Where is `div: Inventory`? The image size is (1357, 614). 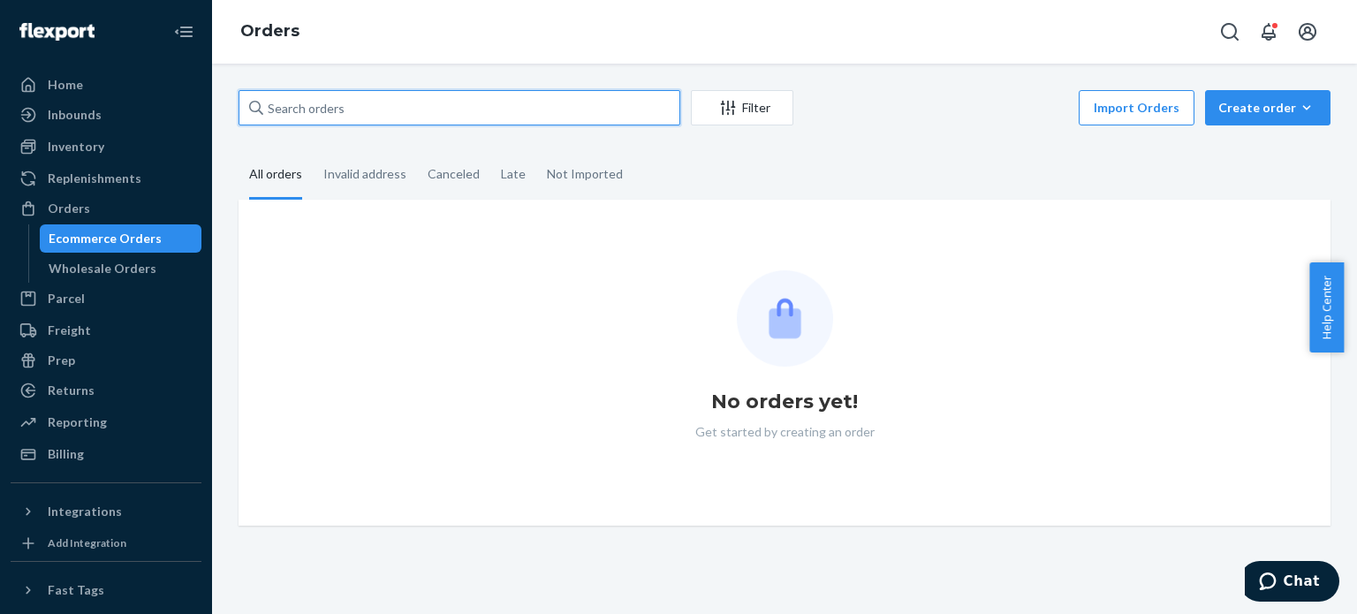
div: Inventory is located at coordinates (76, 147).